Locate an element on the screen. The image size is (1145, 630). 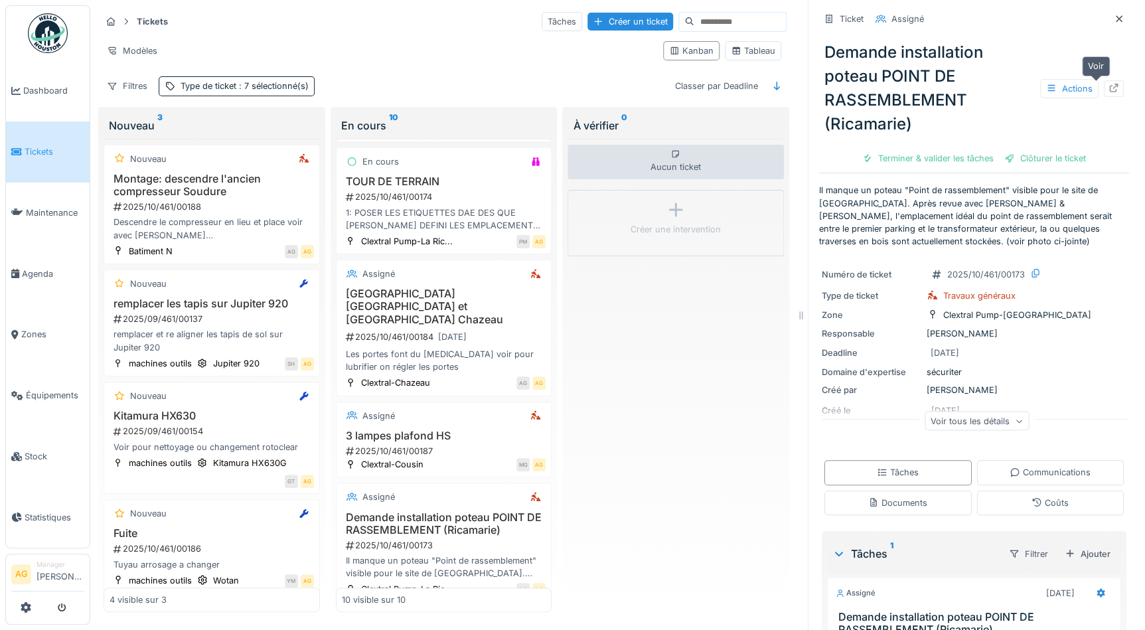
div: SH is located at coordinates (291, 364).